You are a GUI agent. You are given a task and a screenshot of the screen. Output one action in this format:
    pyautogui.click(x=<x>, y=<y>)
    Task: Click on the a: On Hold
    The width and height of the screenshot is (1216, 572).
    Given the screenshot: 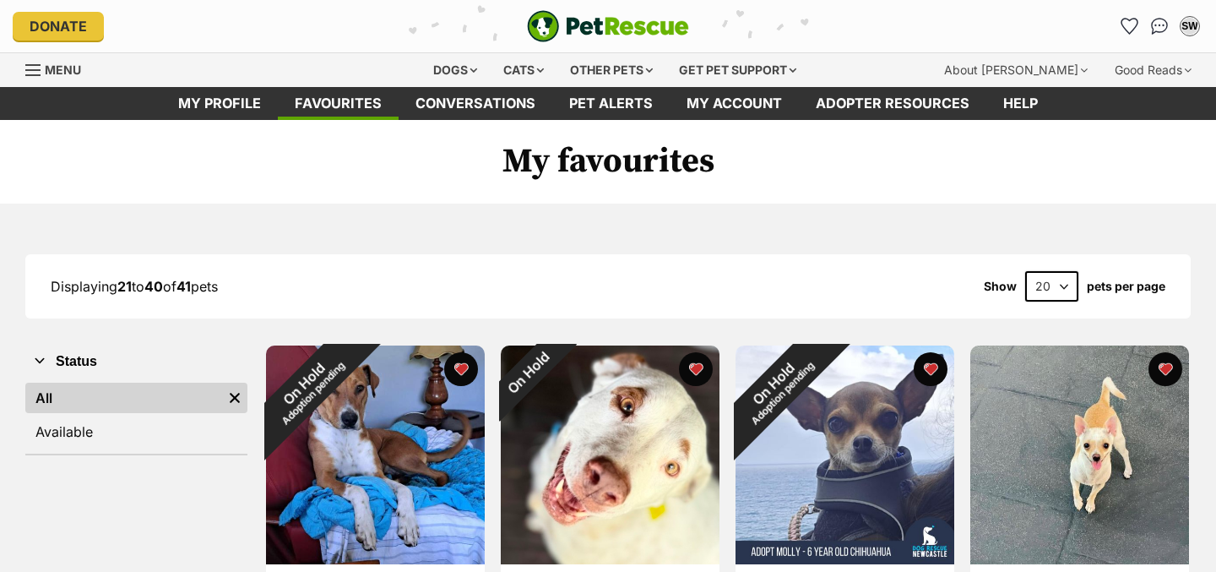 What is the action you would take?
    pyautogui.click(x=610, y=559)
    